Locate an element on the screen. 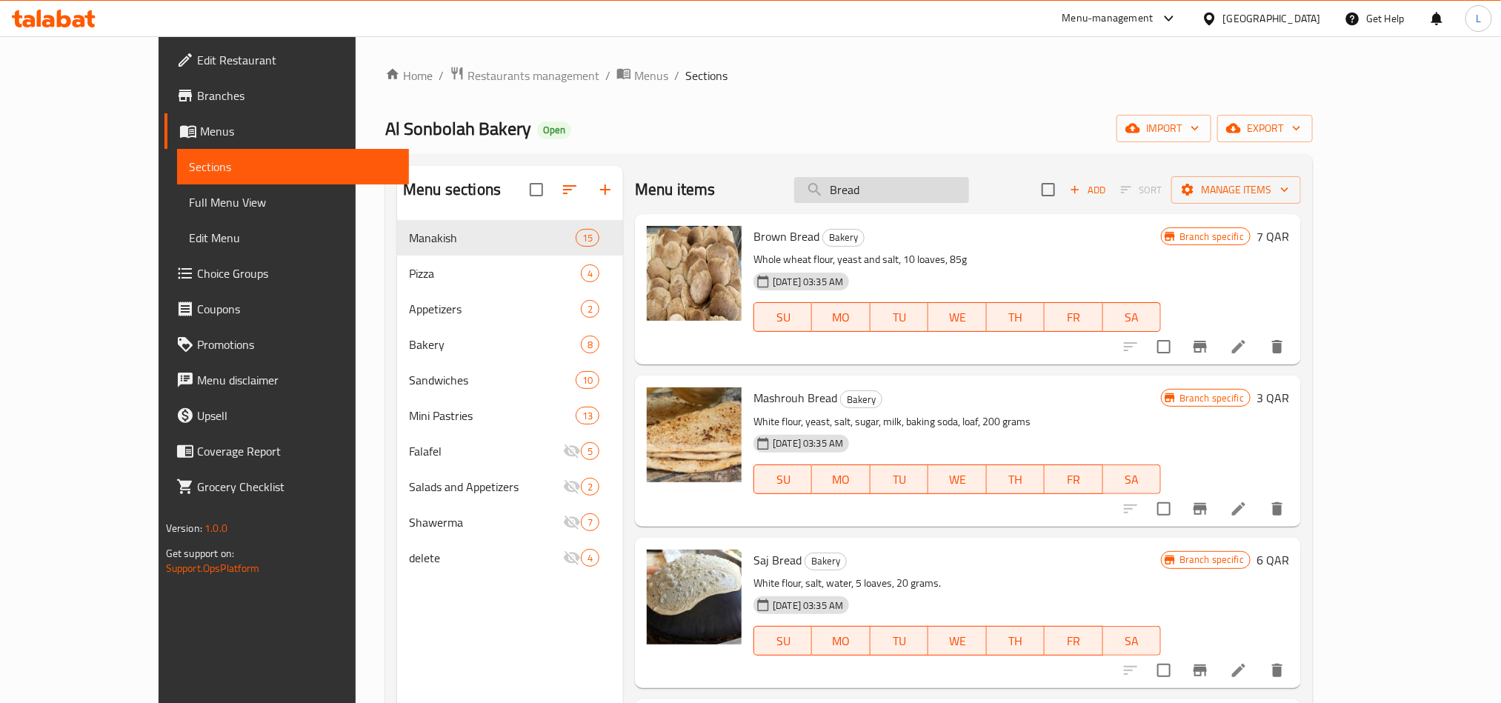 This screenshot has width=1501, height=703. span: L is located at coordinates (1478, 19).